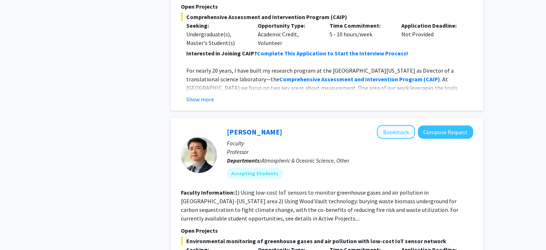 This screenshot has width=546, height=250. I want to click on p: Faculty, so click(350, 143).